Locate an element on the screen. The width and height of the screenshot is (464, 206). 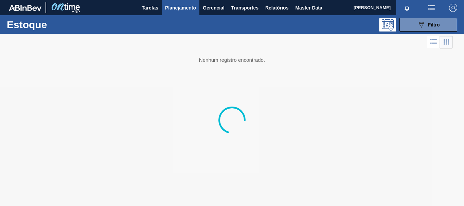
img: userActions is located at coordinates (431, 8).